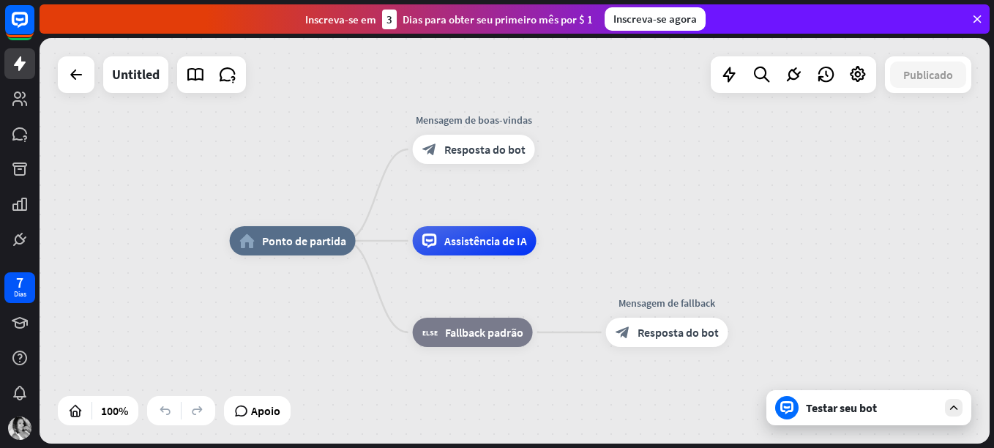 This screenshot has width=994, height=448. Describe the element at coordinates (389, 19) in the screenshot. I see `div: 3` at that location.